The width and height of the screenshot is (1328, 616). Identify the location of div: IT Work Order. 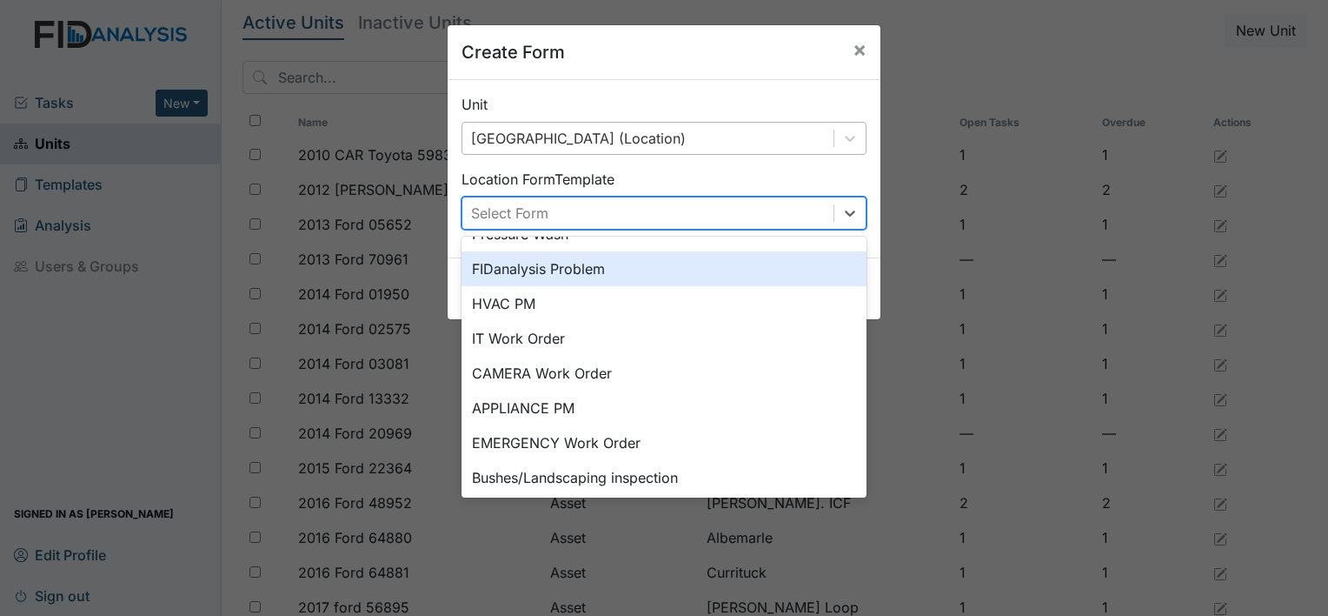
(664, 338).